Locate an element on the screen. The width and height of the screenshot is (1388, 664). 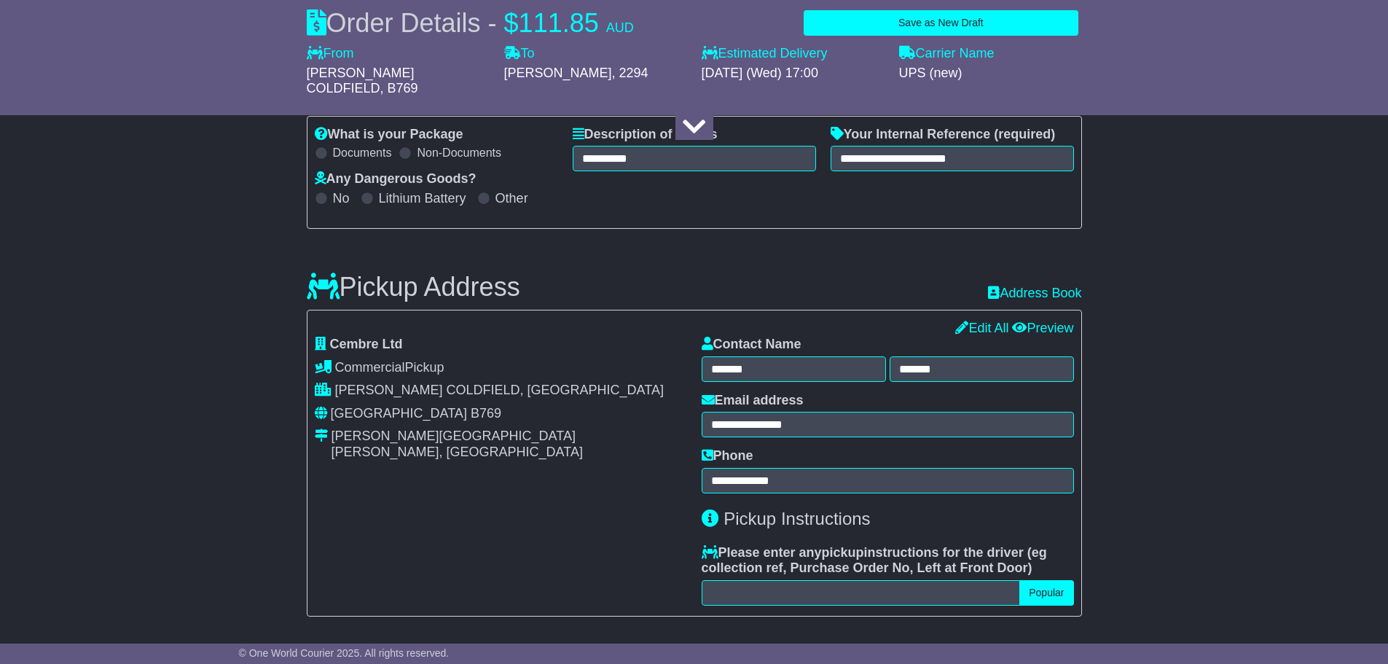
label: From is located at coordinates (330, 54).